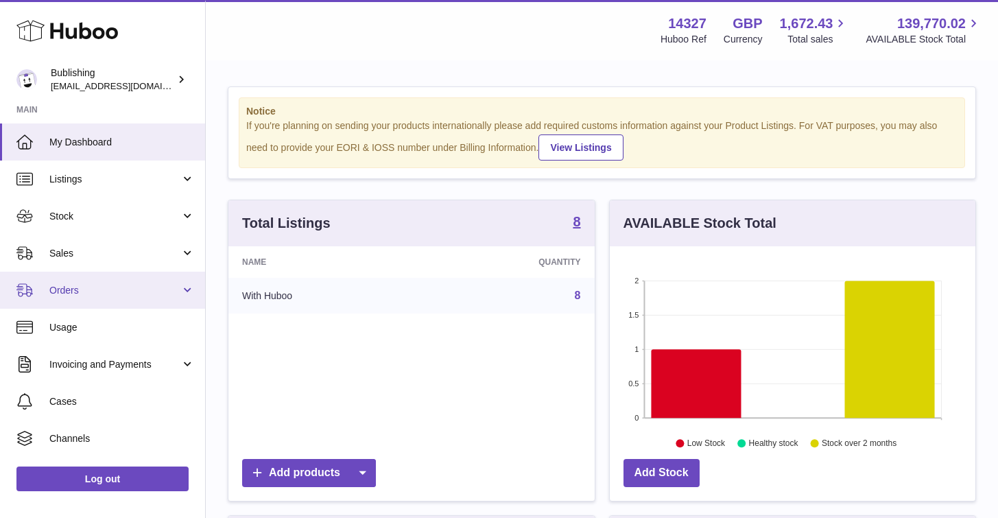  What do you see at coordinates (27, 80) in the screenshot?
I see `img: regine@bublishing.com` at bounding box center [27, 80].